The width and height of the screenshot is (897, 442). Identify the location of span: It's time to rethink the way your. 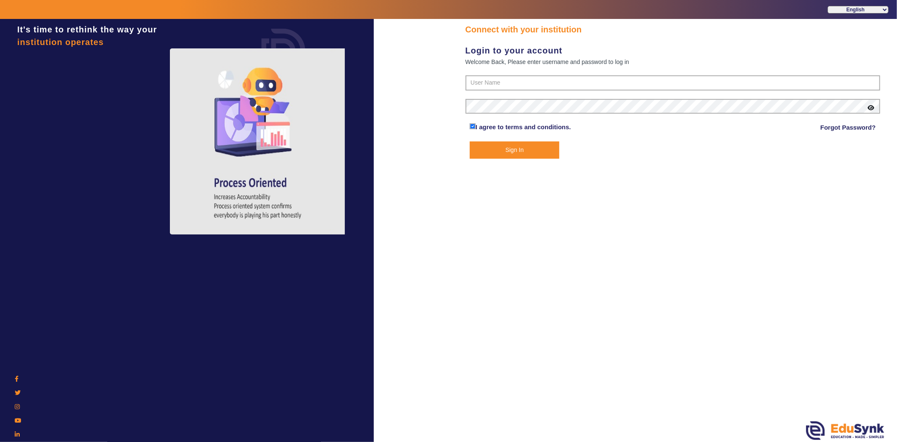
(87, 29).